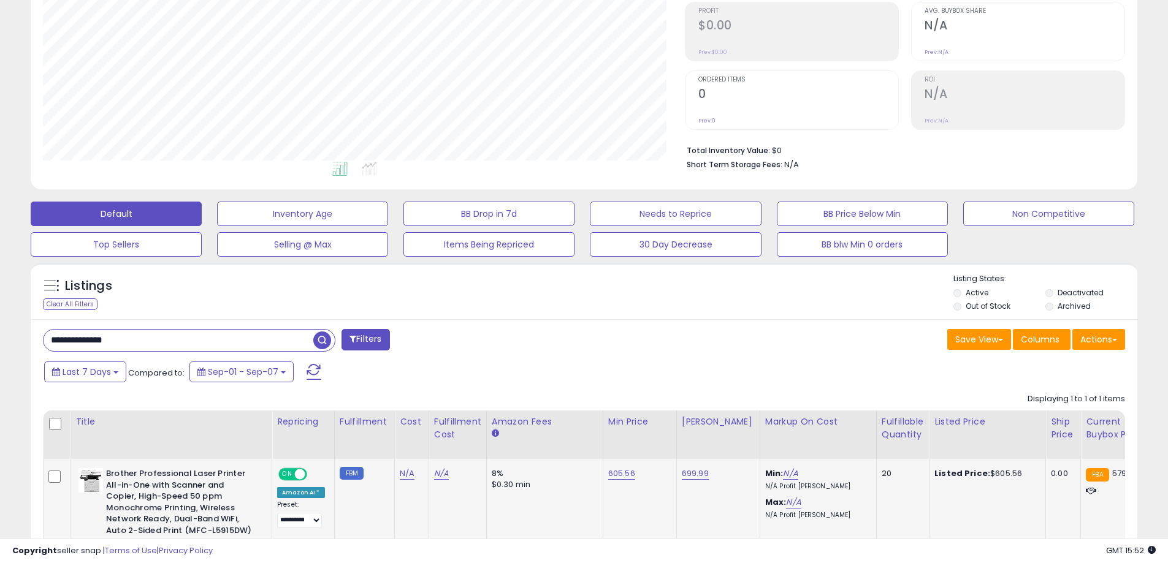 The height and width of the screenshot is (563, 1168). What do you see at coordinates (411, 422) in the screenshot?
I see `div: Cost` at bounding box center [411, 422].